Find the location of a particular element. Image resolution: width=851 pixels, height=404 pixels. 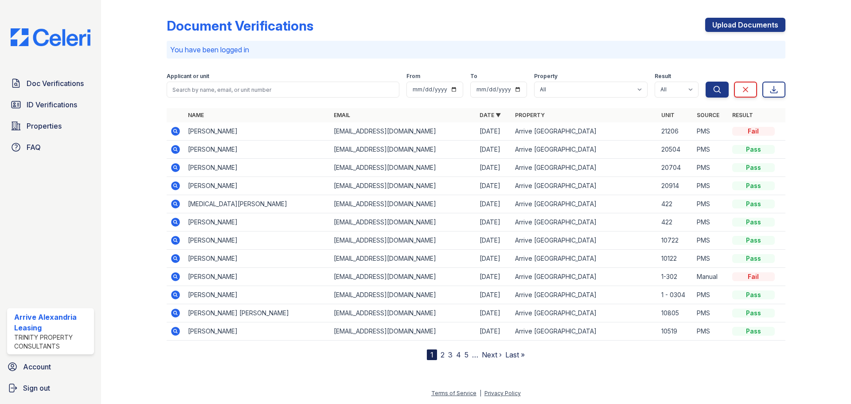

a: Terms of Service is located at coordinates (454, 393).